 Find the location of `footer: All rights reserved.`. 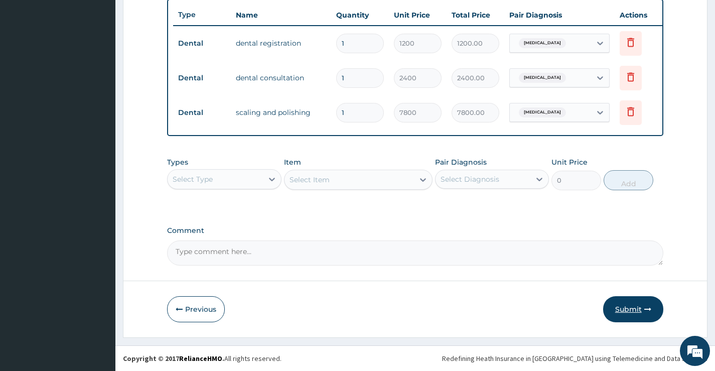

footer: All rights reserved. is located at coordinates (415, 358).